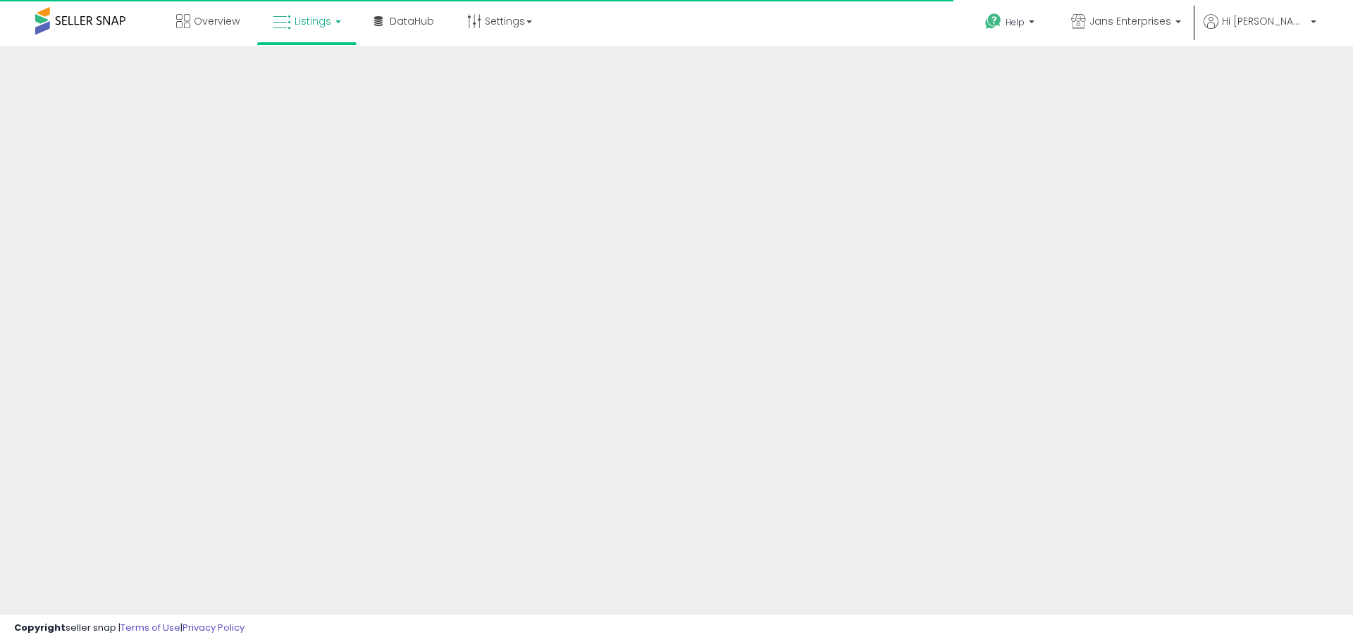  Describe the element at coordinates (214, 627) in the screenshot. I see `a: Privacy Policy` at that location.